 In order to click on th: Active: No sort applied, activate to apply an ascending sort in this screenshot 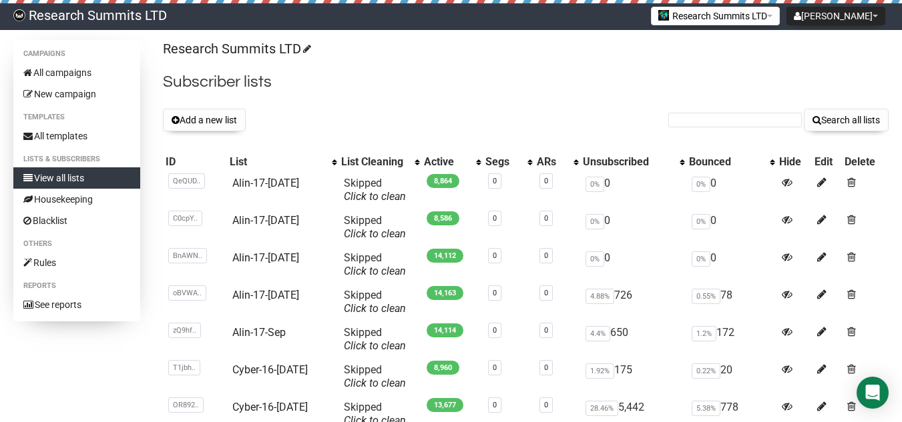, I will do `click(452, 162)`.